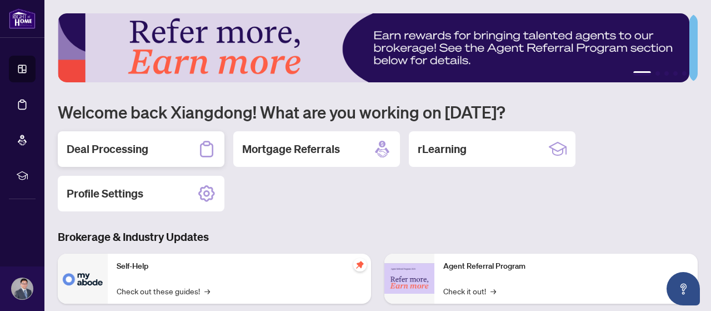 Image resolution: width=711 pixels, height=311 pixels. What do you see at coordinates (410, 278) in the screenshot?
I see `img: Agent Referral Program` at bounding box center [410, 278].